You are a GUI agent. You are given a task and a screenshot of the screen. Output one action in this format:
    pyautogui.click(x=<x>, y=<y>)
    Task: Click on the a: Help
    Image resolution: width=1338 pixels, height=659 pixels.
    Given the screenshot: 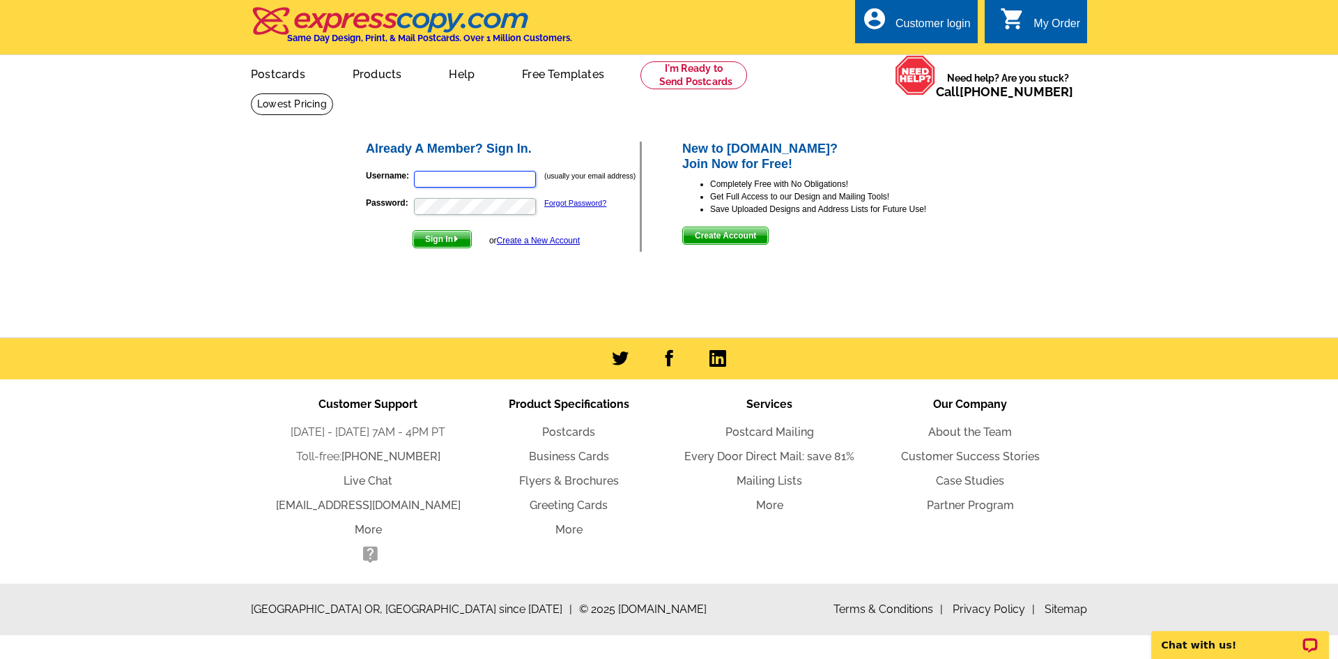 What is the action you would take?
    pyautogui.click(x=461, y=72)
    